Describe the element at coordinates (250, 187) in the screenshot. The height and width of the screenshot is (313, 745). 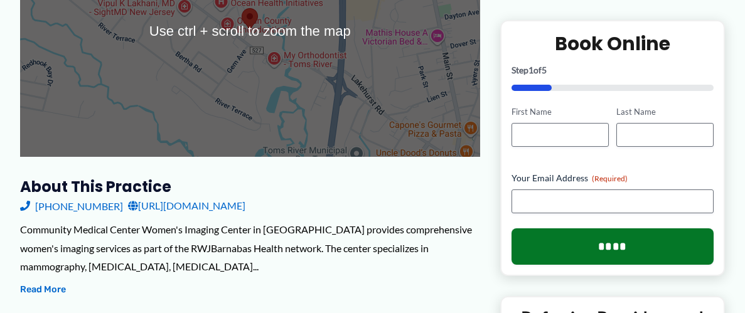
I see `h3: About this practice` at that location.